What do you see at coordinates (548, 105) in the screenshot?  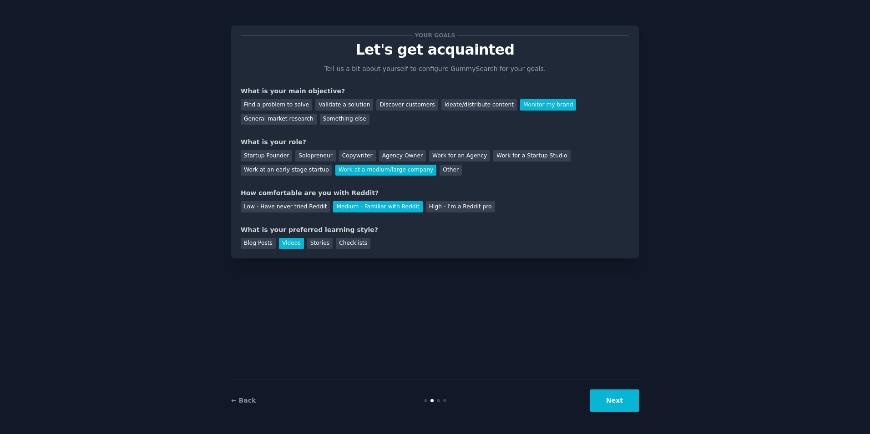 I see `div: Monitor my brand` at bounding box center [548, 105].